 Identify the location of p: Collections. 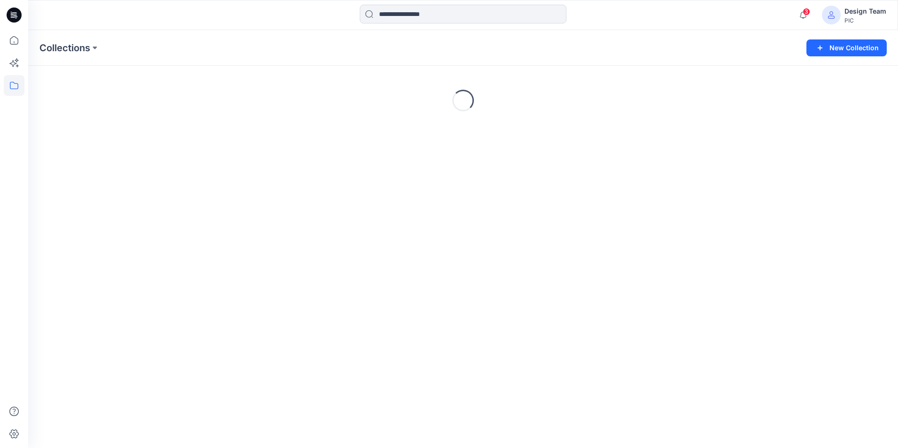
(65, 48).